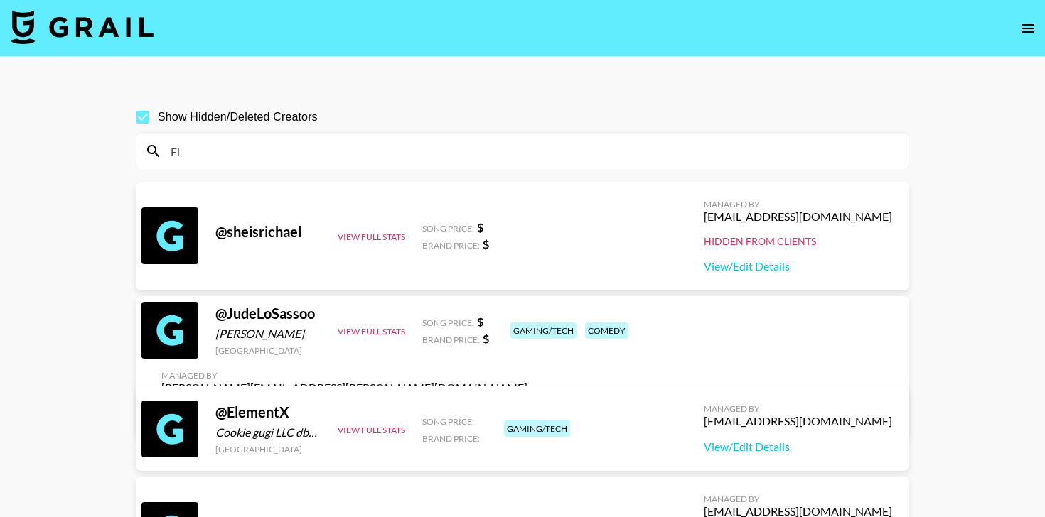 The image size is (1045, 517). What do you see at coordinates (531, 151) in the screenshot?
I see `input: Search by User Name` at bounding box center [531, 151].